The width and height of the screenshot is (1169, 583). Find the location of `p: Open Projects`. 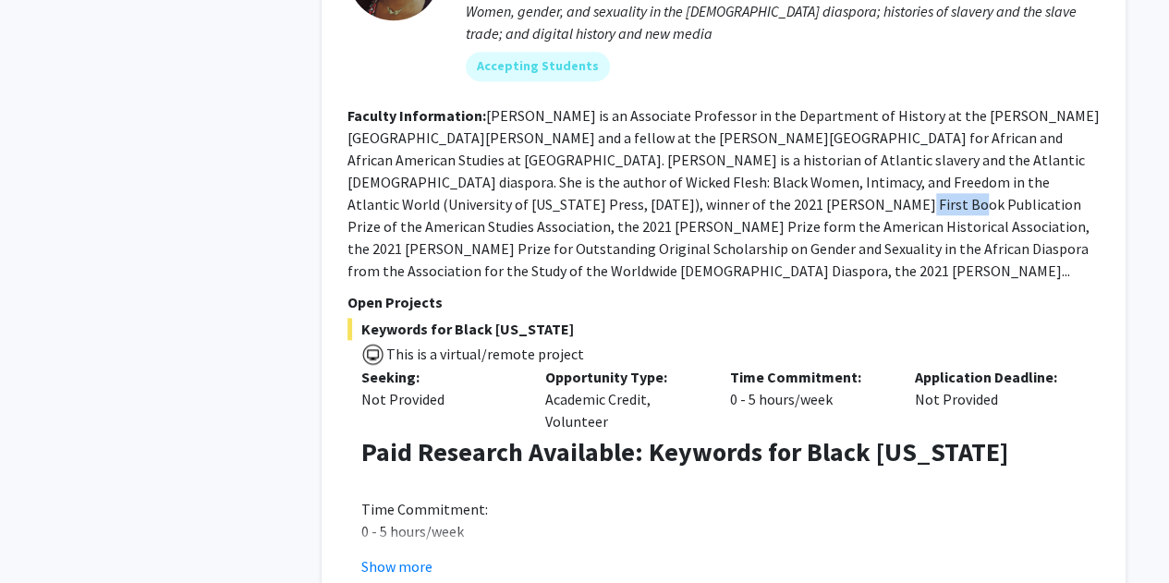

p: Open Projects is located at coordinates (724, 302).